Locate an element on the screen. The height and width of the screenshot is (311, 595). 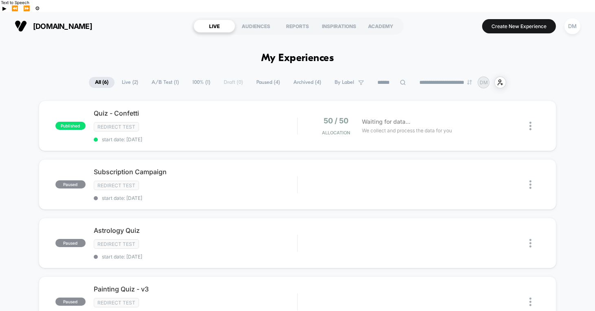
button: Settings is located at coordinates (37, 8).